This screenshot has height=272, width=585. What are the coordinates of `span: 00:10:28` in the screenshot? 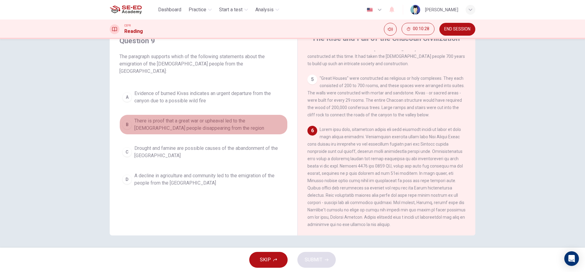 It's located at (421, 29).